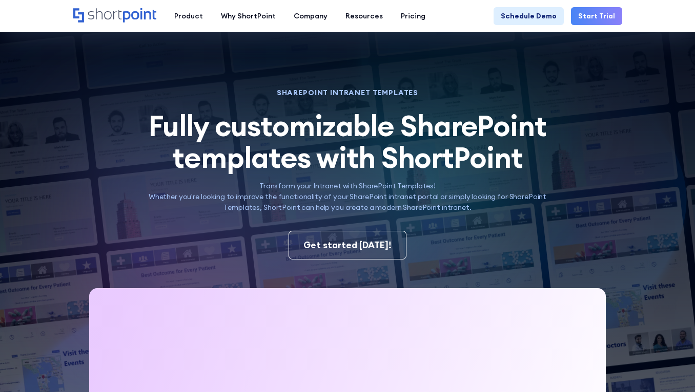 The height and width of the screenshot is (392, 695). I want to click on div: Resources, so click(364, 16).